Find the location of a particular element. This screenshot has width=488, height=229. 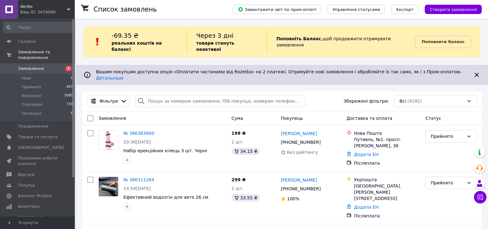

span: Фільтри is located at coordinates (108, 101).